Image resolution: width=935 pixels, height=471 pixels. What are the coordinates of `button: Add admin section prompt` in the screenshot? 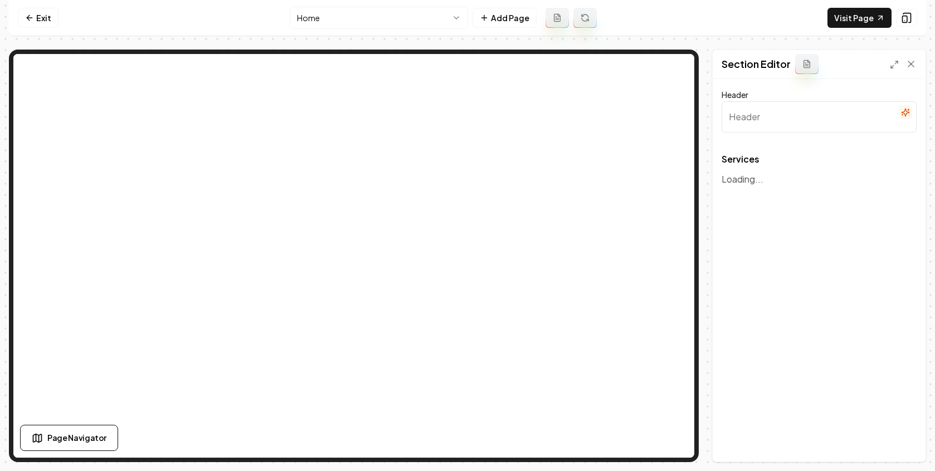 It's located at (807, 64).